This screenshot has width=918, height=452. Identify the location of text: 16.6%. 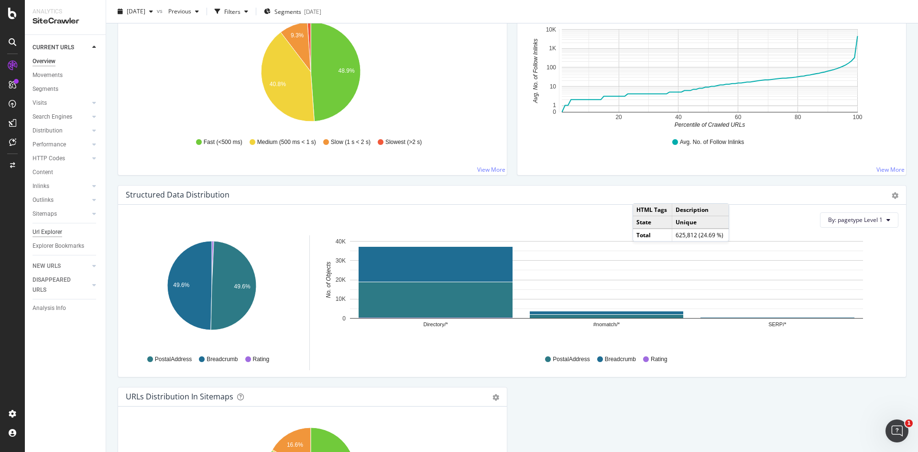
(295, 445).